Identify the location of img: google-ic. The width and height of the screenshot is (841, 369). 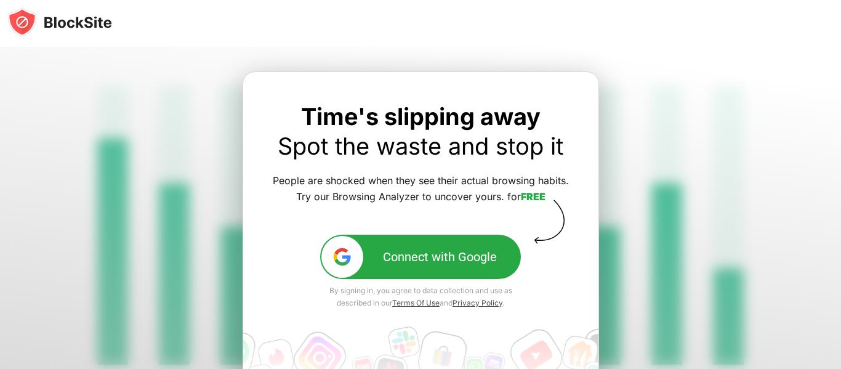
(342, 257).